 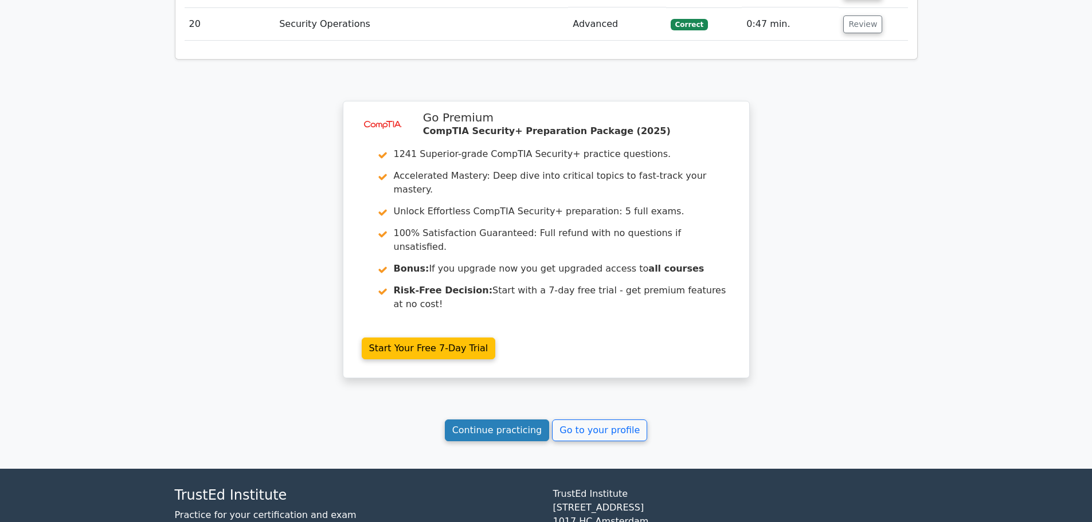 What do you see at coordinates (600, 431) in the screenshot?
I see `a: Go to your profile` at bounding box center [600, 431].